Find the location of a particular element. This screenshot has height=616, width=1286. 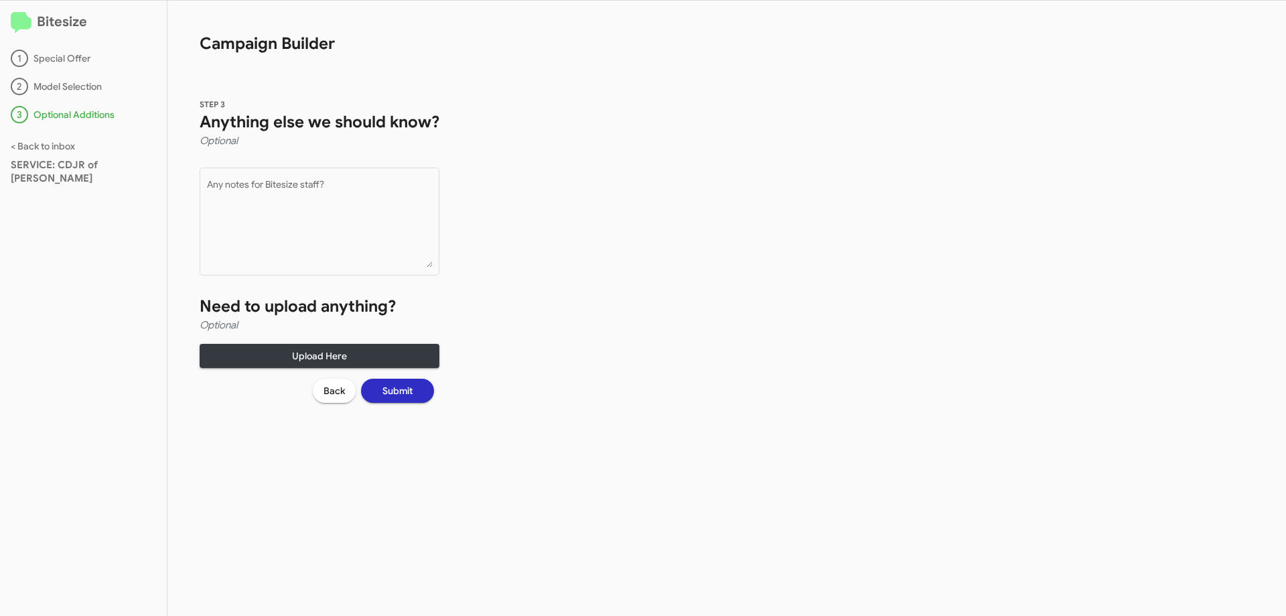

div: Optional Additions is located at coordinates (83, 115).